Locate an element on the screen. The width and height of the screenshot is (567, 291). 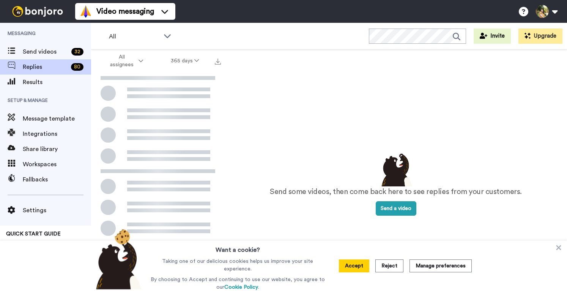
button: Export all results that match these filters now. is located at coordinates (218, 61).